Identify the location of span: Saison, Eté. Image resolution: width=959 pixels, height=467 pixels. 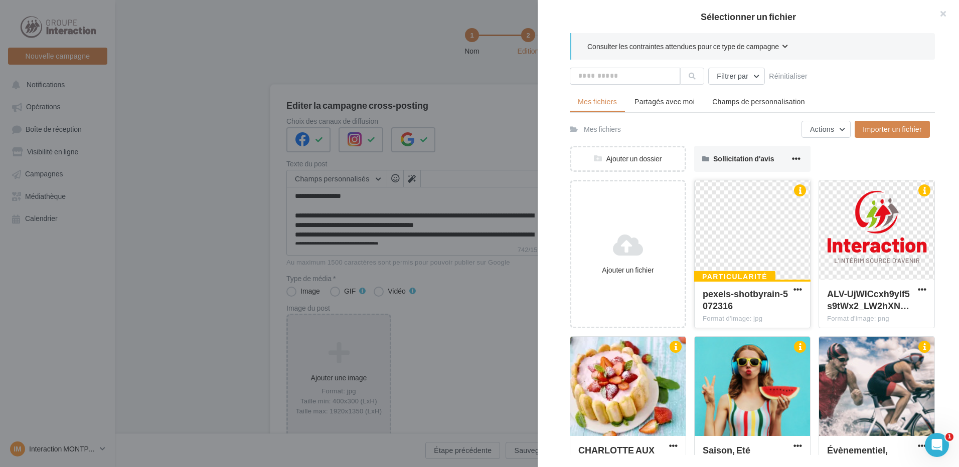
(726, 450).